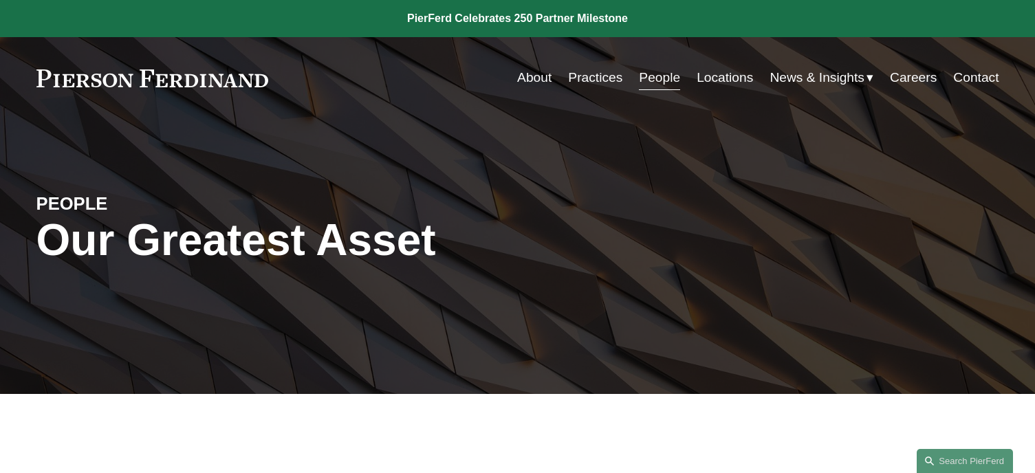 This screenshot has width=1035, height=473. I want to click on a: folder dropdown, so click(821, 78).